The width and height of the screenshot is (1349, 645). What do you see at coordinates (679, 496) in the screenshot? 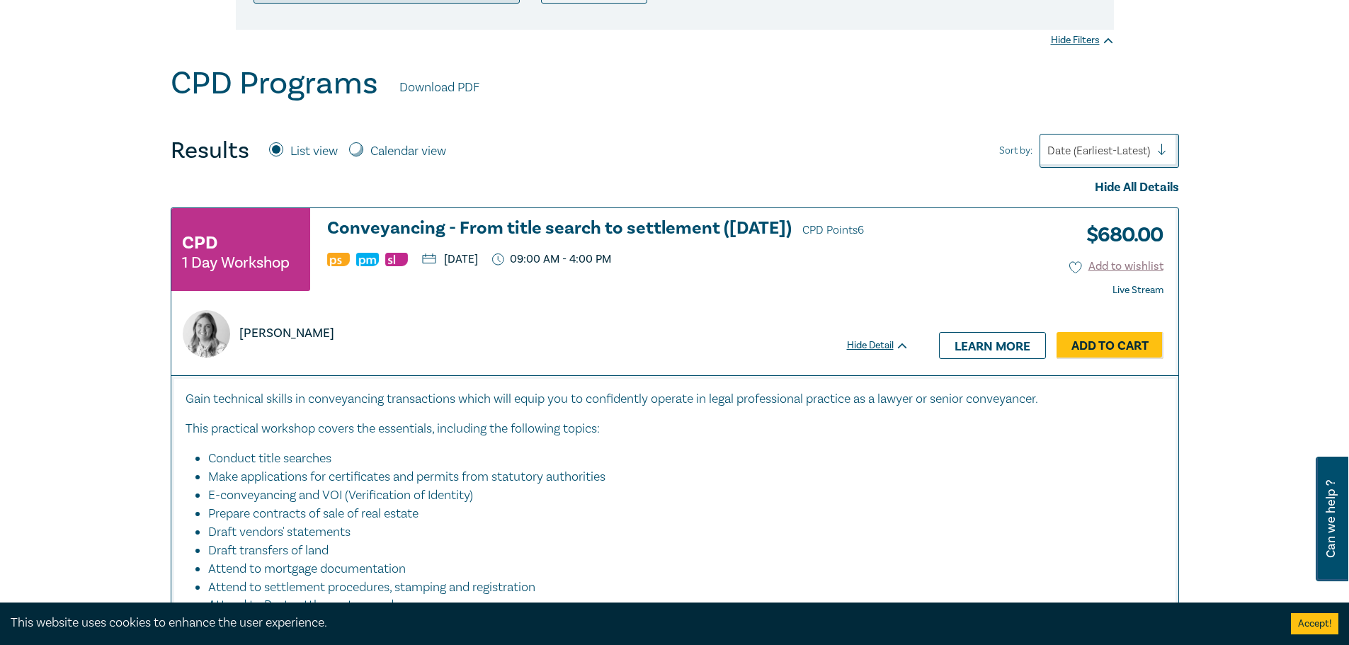
I see `li: E-conveyancing and VOI (Verification of Identity)` at bounding box center [679, 496].